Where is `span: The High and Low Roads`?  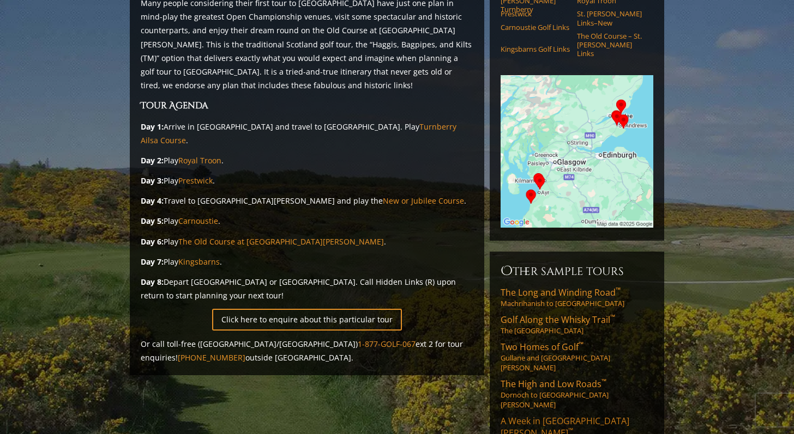
span: The High and Low Roads is located at coordinates (553, 384).